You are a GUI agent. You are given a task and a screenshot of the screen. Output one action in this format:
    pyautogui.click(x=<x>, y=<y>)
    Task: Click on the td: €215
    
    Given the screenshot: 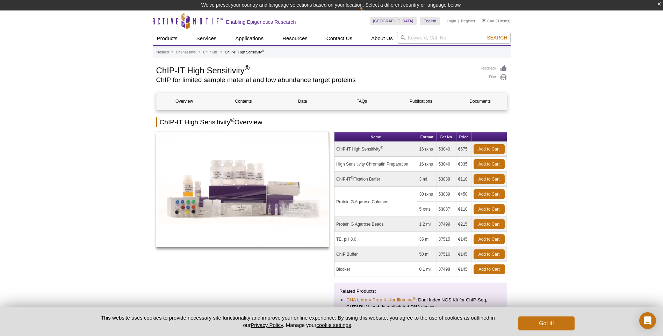 What is the action you would take?
    pyautogui.click(x=464, y=224)
    